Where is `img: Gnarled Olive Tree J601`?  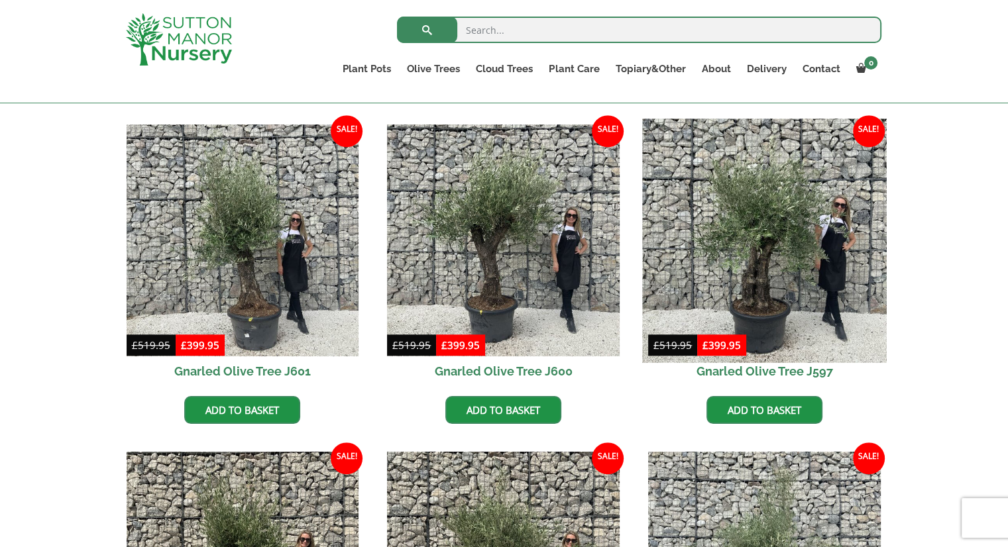
img: Gnarled Olive Tree J601 is located at coordinates (242, 241).